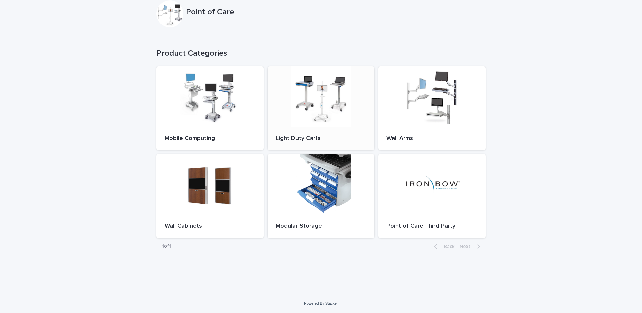 This screenshot has height=313, width=642. Describe the element at coordinates (321, 303) in the screenshot. I see `a: Powered By Stacker` at that location.